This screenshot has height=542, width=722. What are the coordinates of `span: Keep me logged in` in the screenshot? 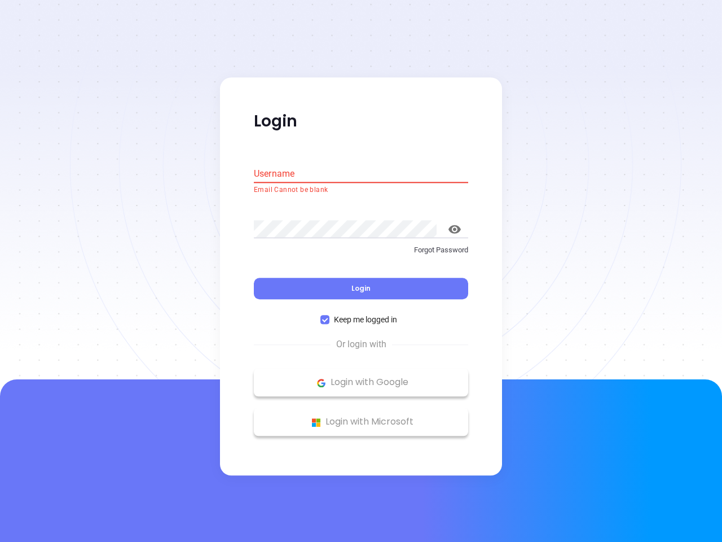 It's located at (366, 320).